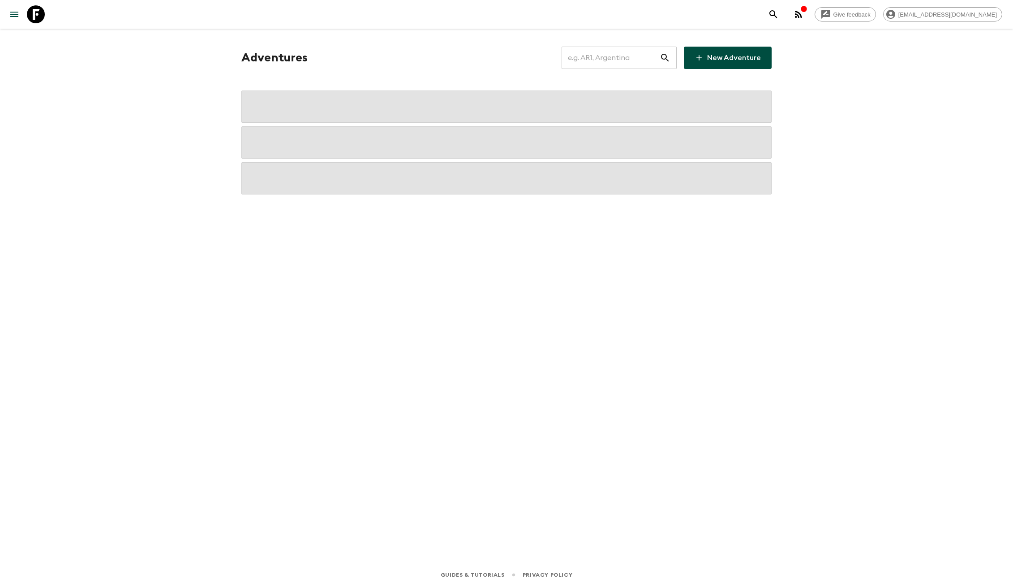 Image resolution: width=1013 pixels, height=587 pixels. What do you see at coordinates (14, 14) in the screenshot?
I see `button: menu` at bounding box center [14, 14].